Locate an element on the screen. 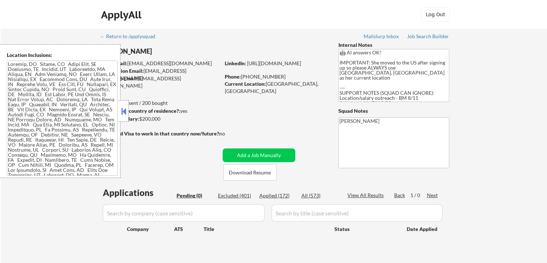 The image size is (547, 263). button: Add a Job Manually is located at coordinates (259, 155).